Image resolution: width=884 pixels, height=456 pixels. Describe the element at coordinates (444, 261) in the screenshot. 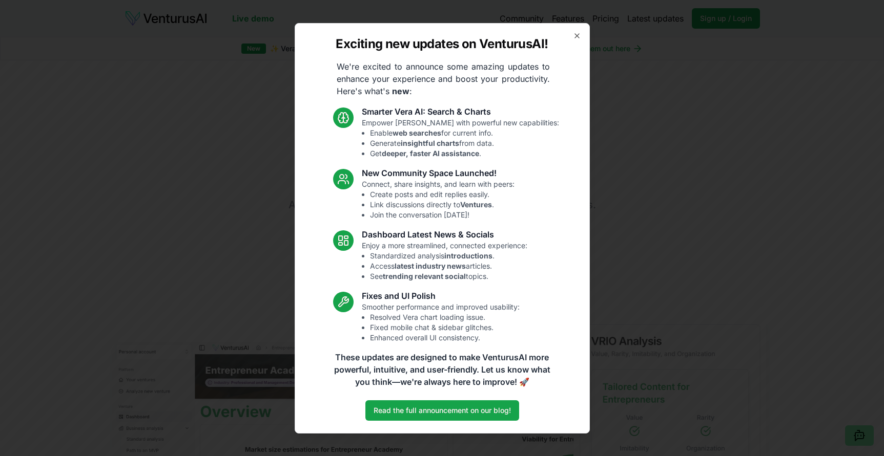

I see `p: Enjoy a more streamlined, connected experience:` at that location.